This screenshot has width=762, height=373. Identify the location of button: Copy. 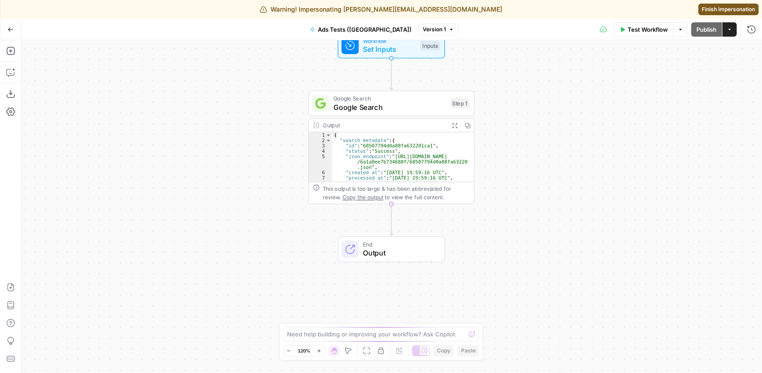
(443, 350).